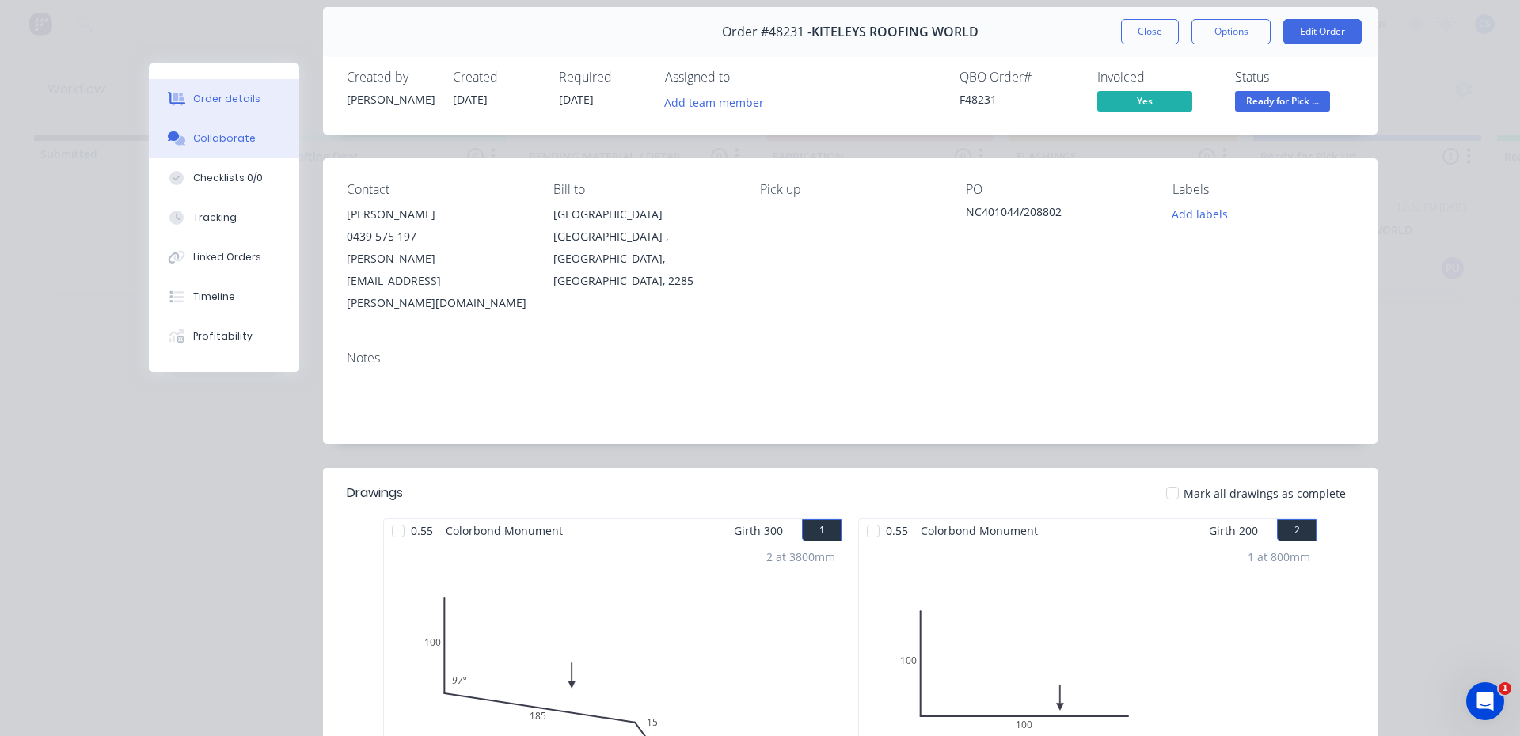 This screenshot has height=736, width=1520. Describe the element at coordinates (1283, 103) in the screenshot. I see `button: Ready for Pick ...` at that location.